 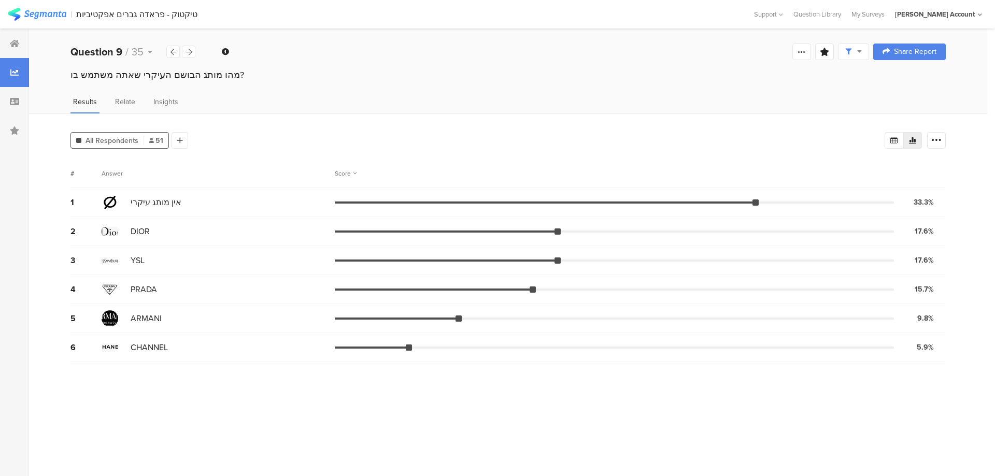 What do you see at coordinates (110, 203) in the screenshot?
I see `img: d3718dnoaommpf.cloudfront.net%2Fitem%2F72b7f99de4cd5b3d7195.png` at bounding box center [110, 203].